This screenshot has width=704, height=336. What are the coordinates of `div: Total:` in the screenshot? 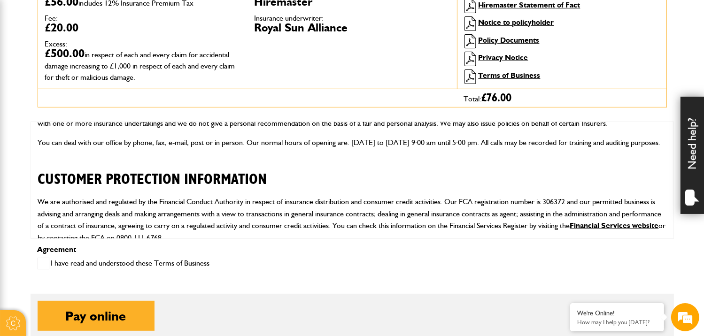 It's located at (561, 98).